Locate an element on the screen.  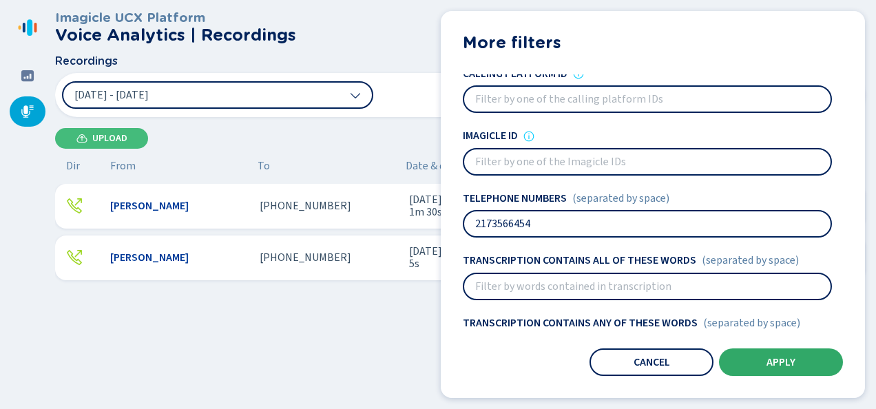
h4: Transcription contains any of these words is located at coordinates (580, 323).